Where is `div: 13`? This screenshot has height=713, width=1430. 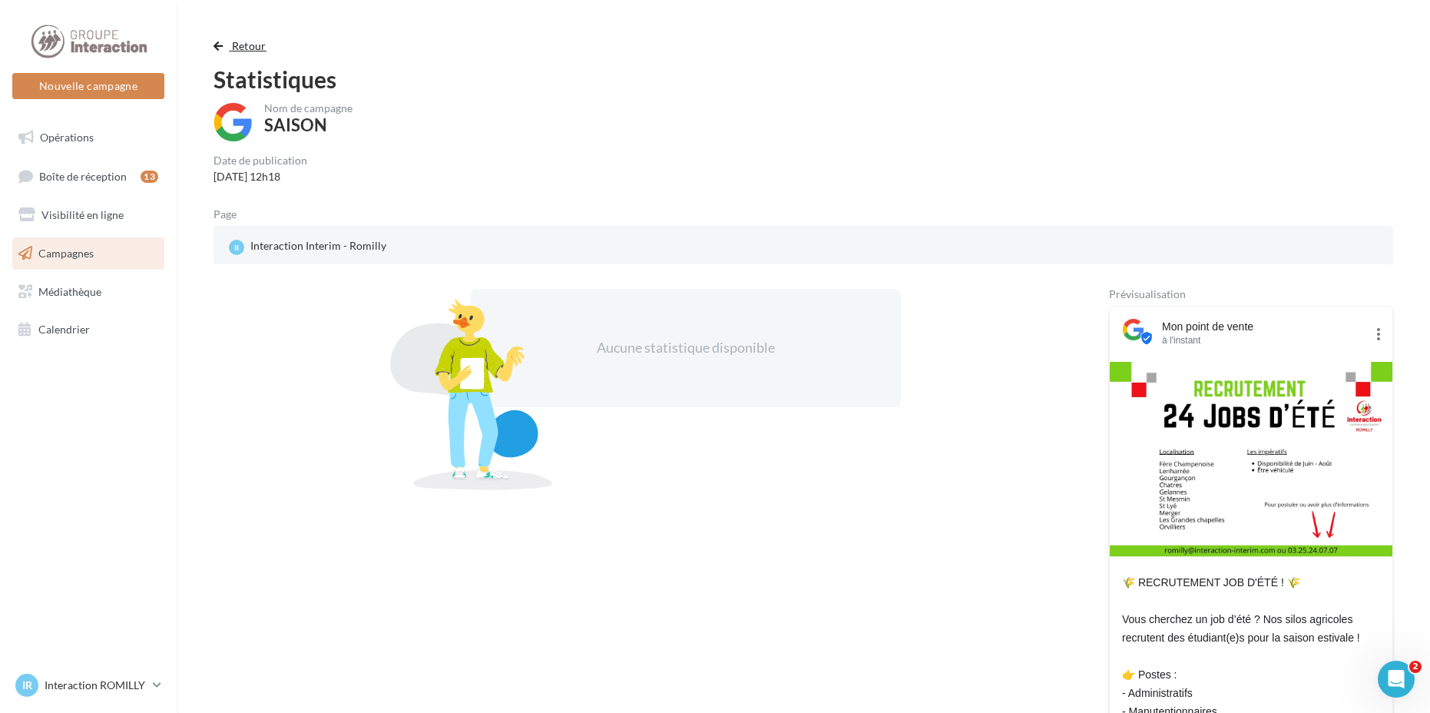 div: 13 is located at coordinates (149, 177).